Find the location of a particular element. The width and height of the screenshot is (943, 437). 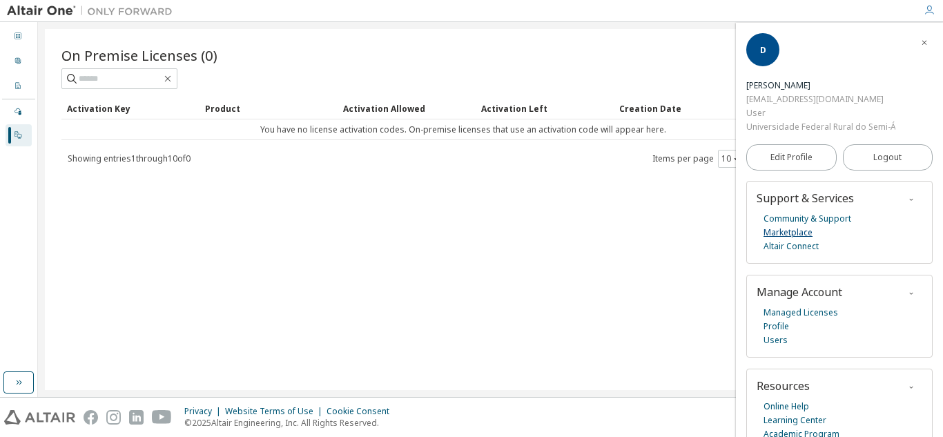

span: Showing entries 1 through 10 of 0 is located at coordinates (129, 158).